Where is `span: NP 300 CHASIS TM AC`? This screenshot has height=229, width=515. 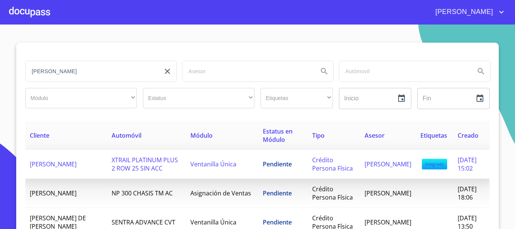 span: NP 300 CHASIS TM AC is located at coordinates (142, 193).